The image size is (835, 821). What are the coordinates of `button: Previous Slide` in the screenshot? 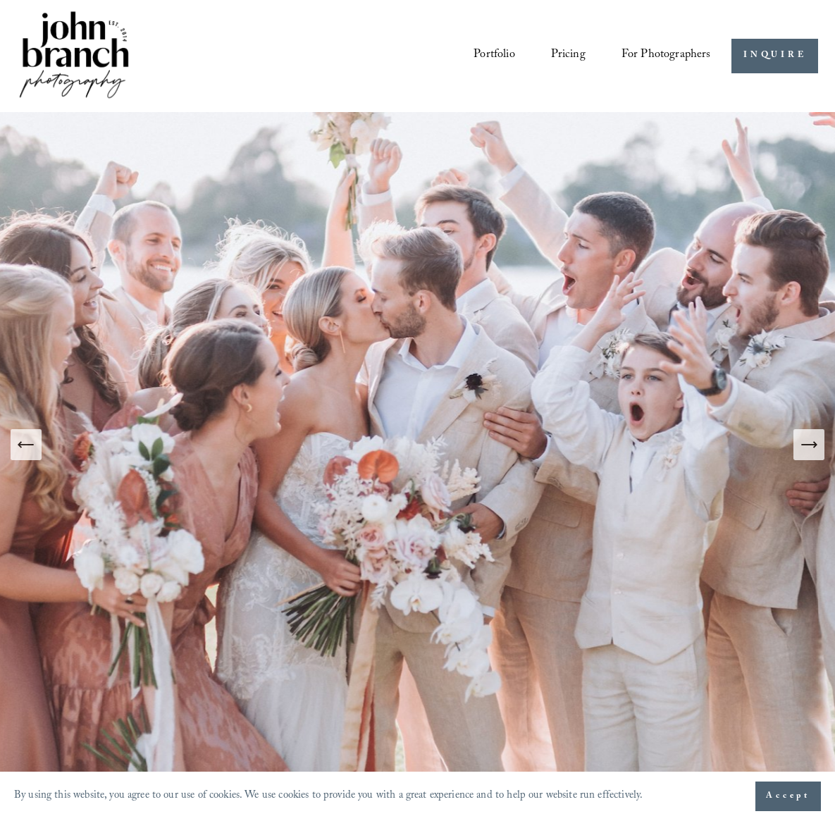 It's located at (26, 445).